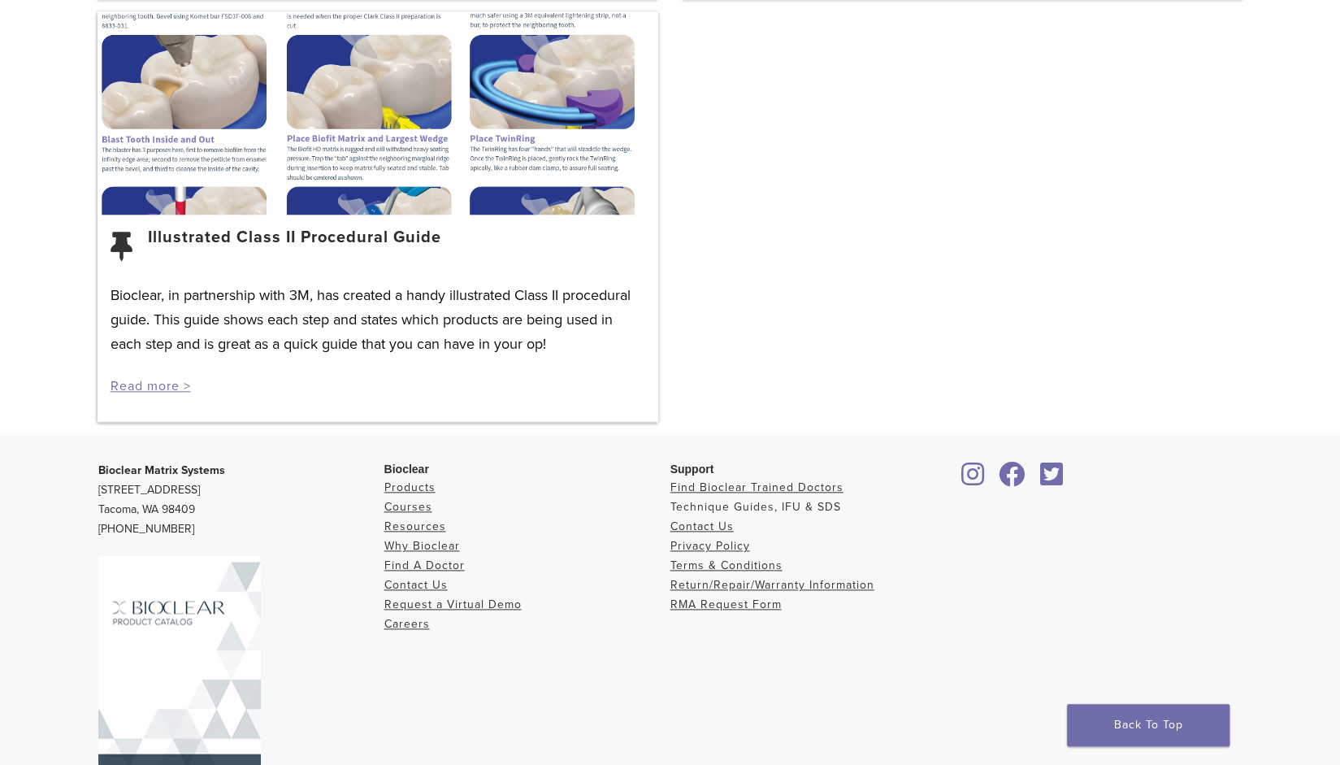 This screenshot has height=765, width=1340. Describe the element at coordinates (408, 506) in the screenshot. I see `a: Courses` at that location.